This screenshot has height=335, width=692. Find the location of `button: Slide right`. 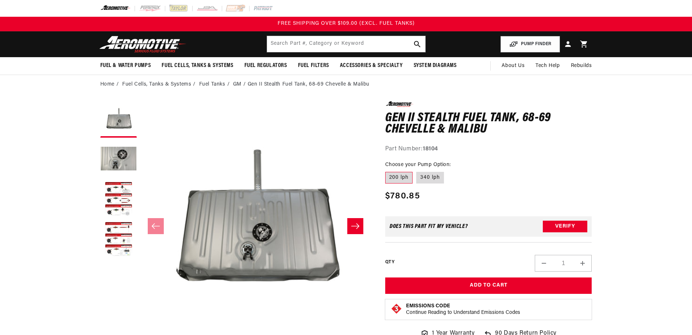

button: Slide right is located at coordinates (355, 226).